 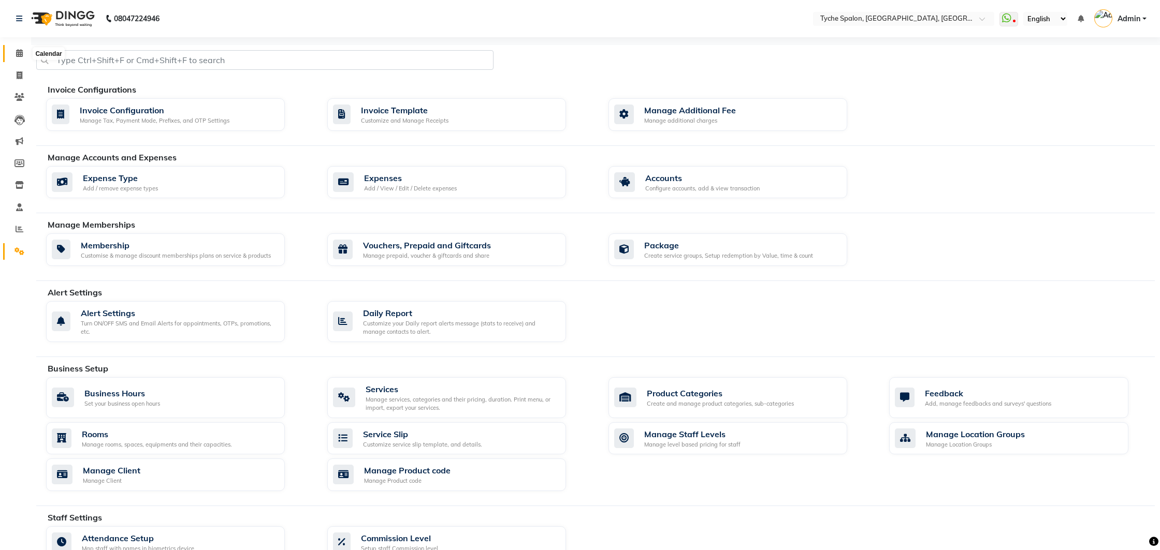 I want to click on div: Expense Type, so click(x=120, y=178).